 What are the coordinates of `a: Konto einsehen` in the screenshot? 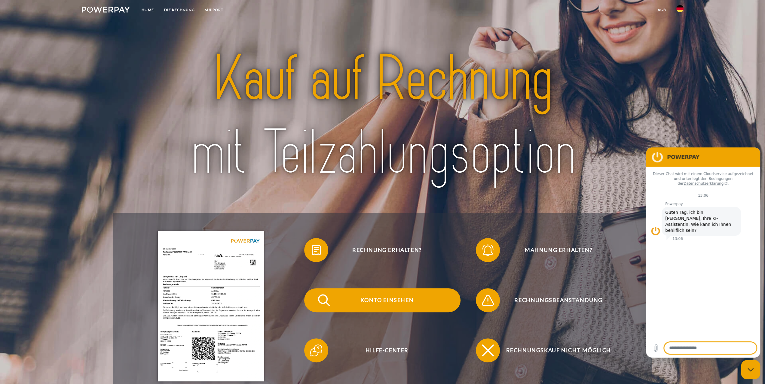 It's located at (382, 301).